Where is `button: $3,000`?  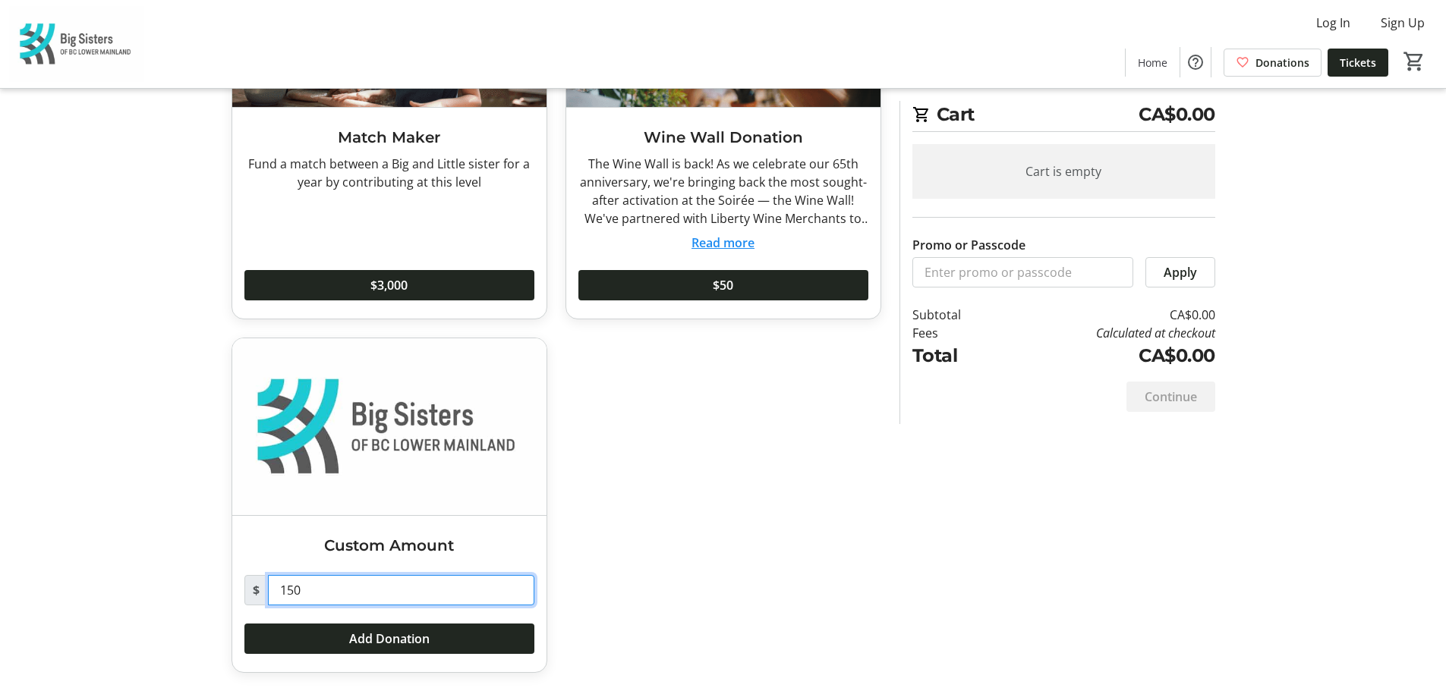 button: $3,000 is located at coordinates (389, 285).